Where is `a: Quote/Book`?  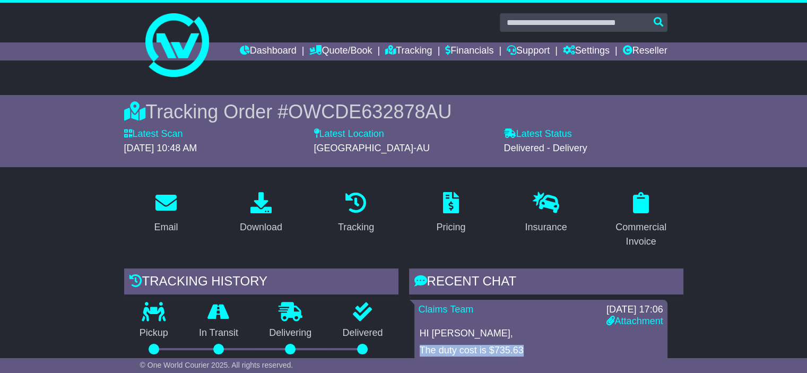 a: Quote/Book is located at coordinates (341, 51).